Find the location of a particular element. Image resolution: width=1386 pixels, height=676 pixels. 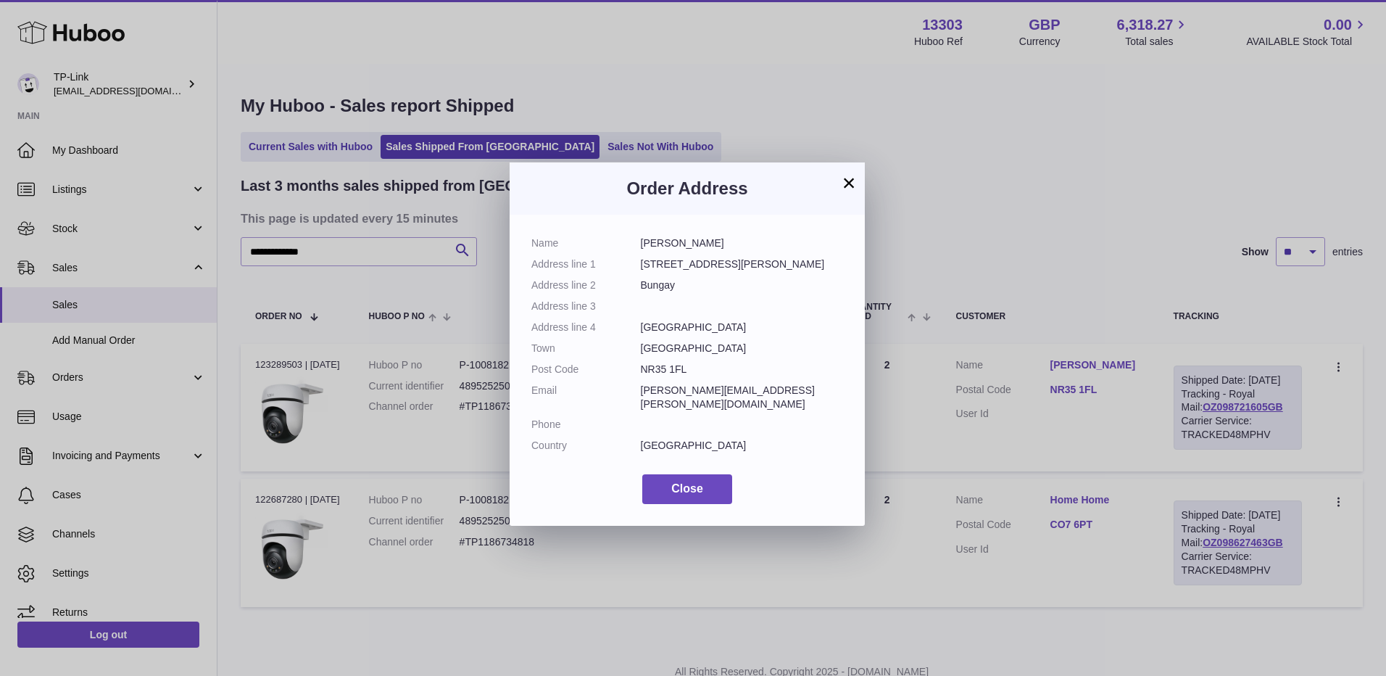

span: Close is located at coordinates (687, 488).